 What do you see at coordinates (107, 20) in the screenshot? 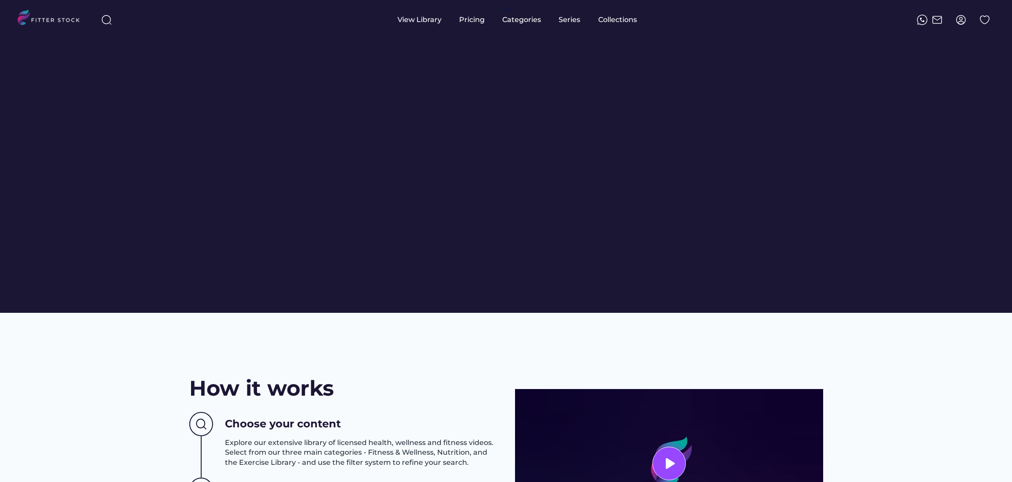
I see `img: search-normal%203.svg` at bounding box center [107, 20].